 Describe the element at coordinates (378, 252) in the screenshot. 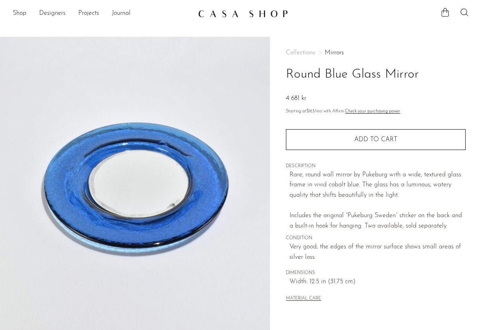

I see `span: Very good; the edges of the mirror surface shows small areas of silver loss.` at that location.